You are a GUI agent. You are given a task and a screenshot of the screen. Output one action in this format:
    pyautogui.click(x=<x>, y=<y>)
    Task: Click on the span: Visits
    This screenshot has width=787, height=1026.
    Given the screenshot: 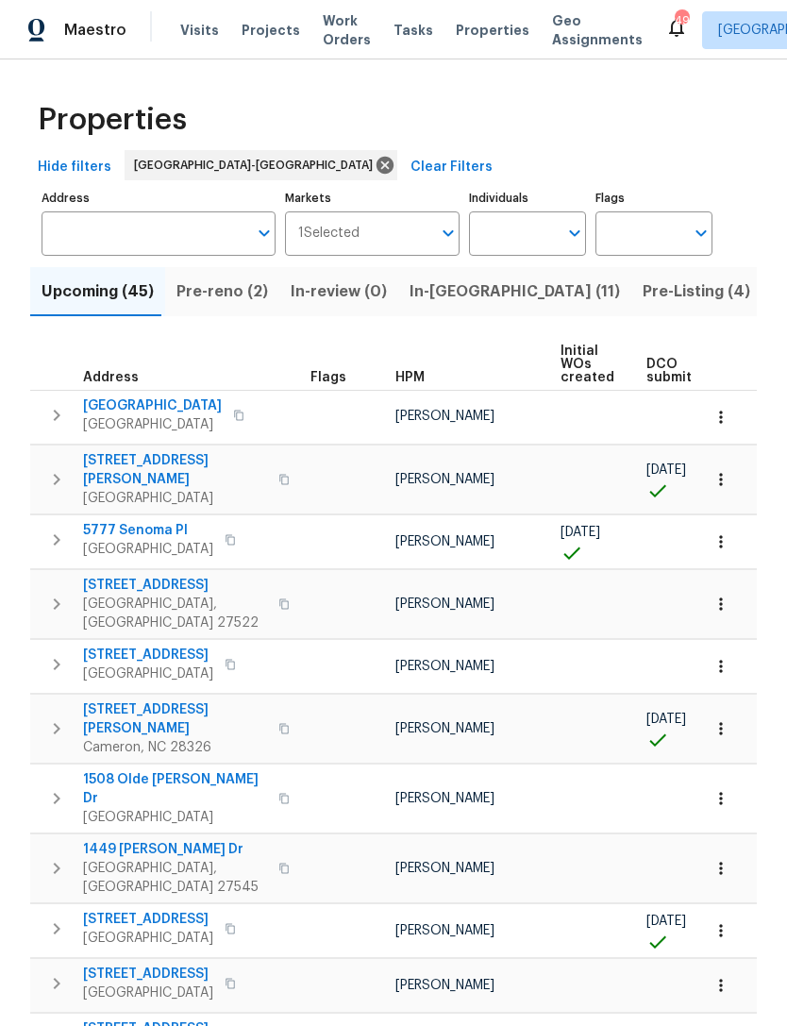 What is the action you would take?
    pyautogui.click(x=199, y=30)
    